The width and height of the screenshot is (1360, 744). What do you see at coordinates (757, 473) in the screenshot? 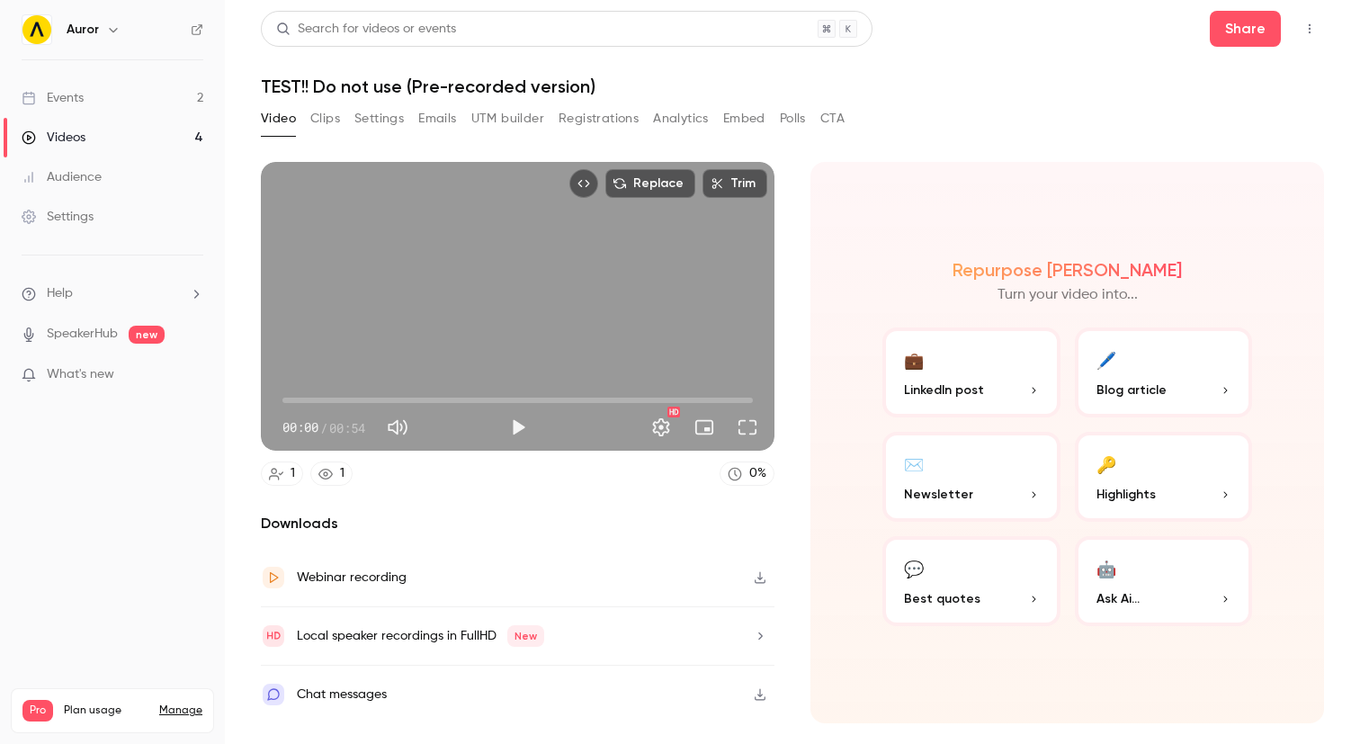
I see `div: 0 %` at bounding box center [757, 473].